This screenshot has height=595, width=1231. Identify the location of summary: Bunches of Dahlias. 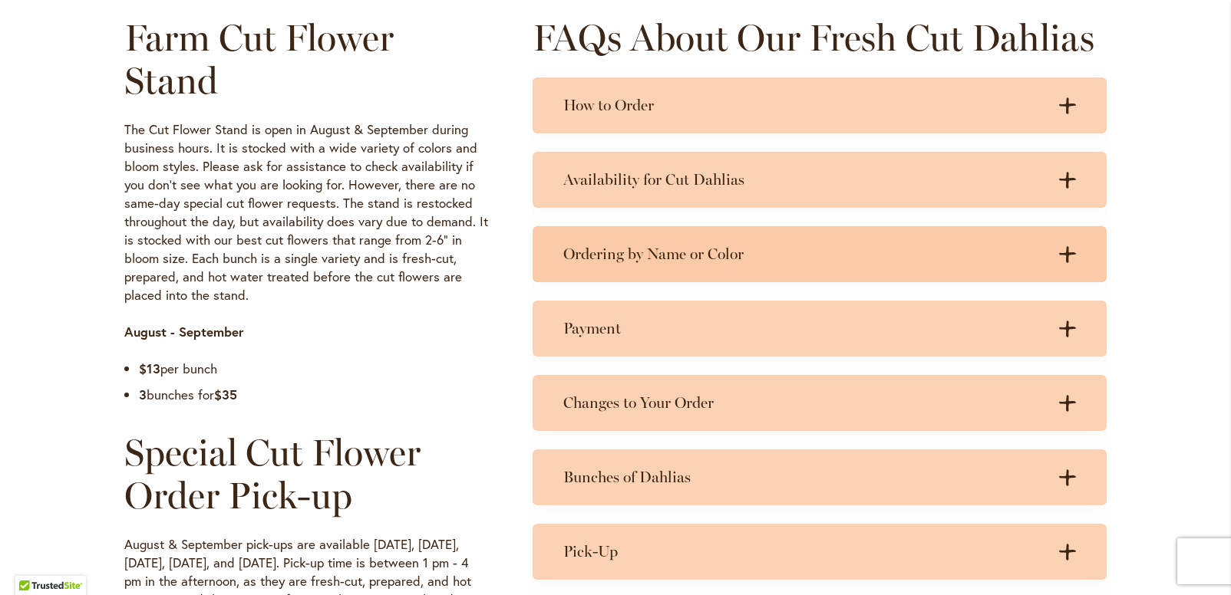
(819, 477).